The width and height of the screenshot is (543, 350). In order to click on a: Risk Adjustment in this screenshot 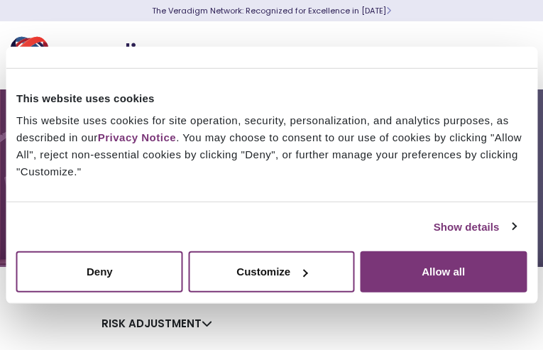, I will do `click(157, 323)`.